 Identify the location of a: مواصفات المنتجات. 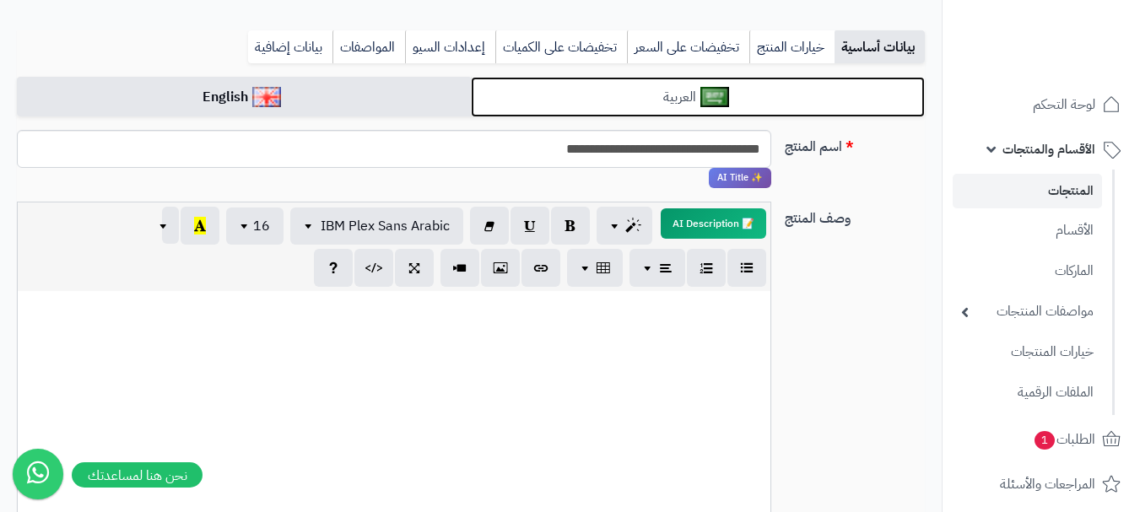
(1027, 311).